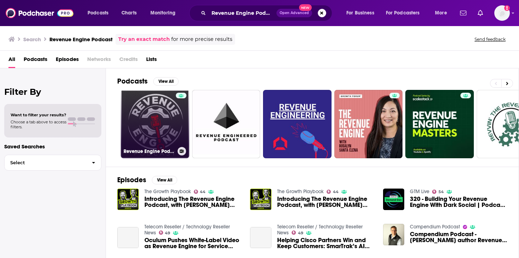 The width and height of the screenshot is (519, 258). Describe the element at coordinates (459, 202) in the screenshot. I see `span: 320 - Building Your Revenue Engine With Dark Social | Podcast Advertising Playbook` at that location.